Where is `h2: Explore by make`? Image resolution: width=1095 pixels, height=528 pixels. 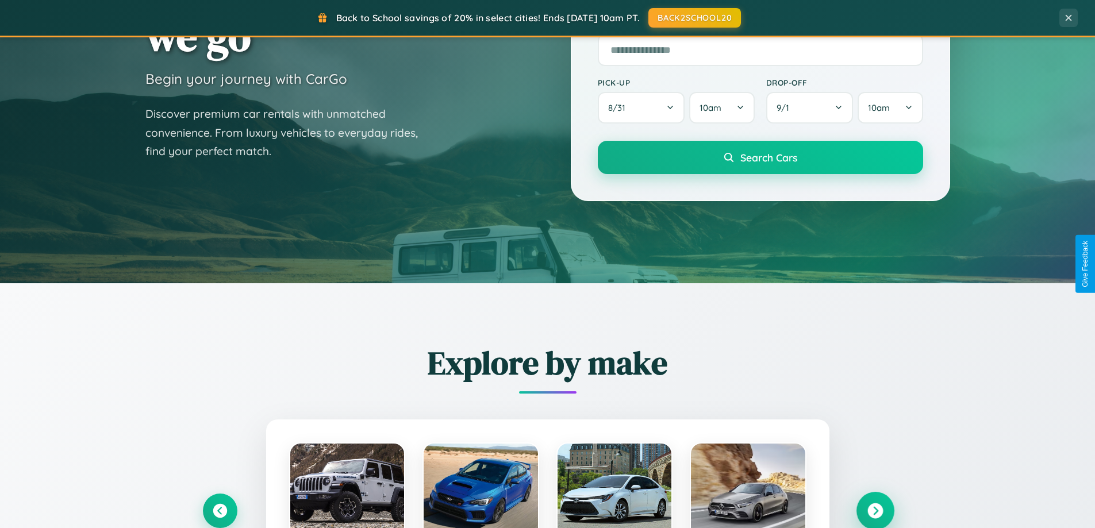
h2: Explore by make is located at coordinates (548, 363).